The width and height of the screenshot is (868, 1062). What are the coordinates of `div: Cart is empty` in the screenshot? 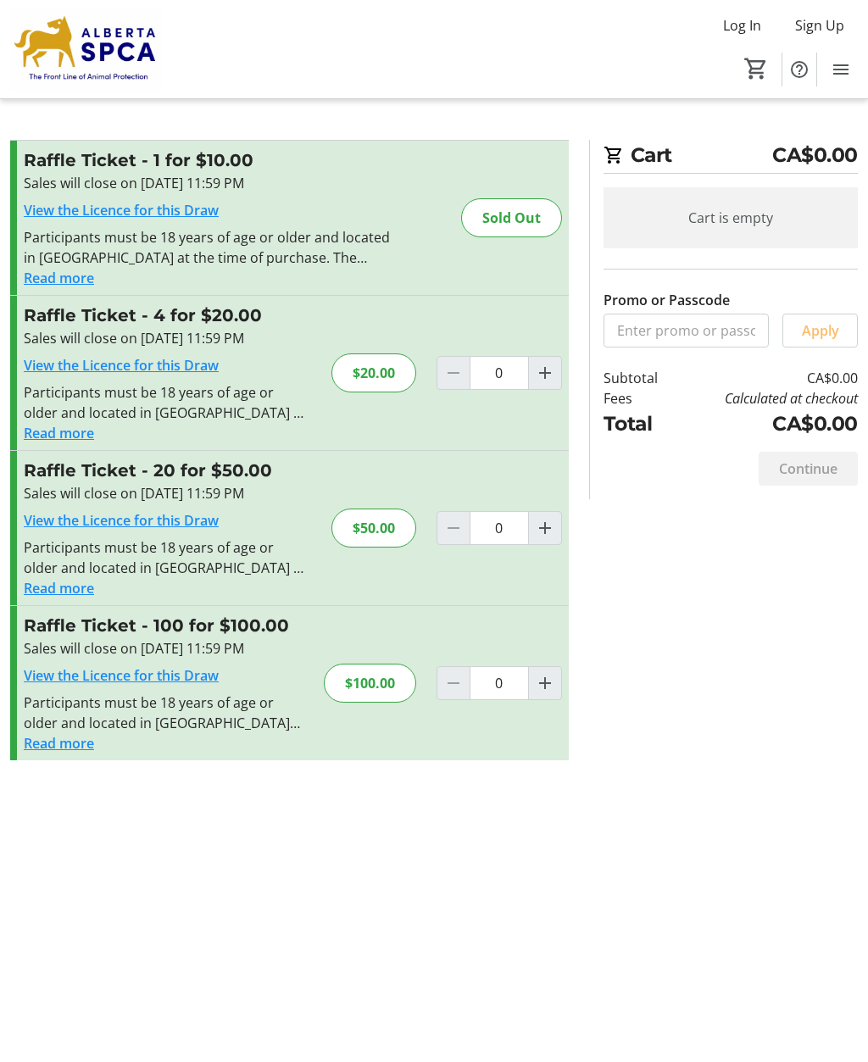 It's located at (730, 218).